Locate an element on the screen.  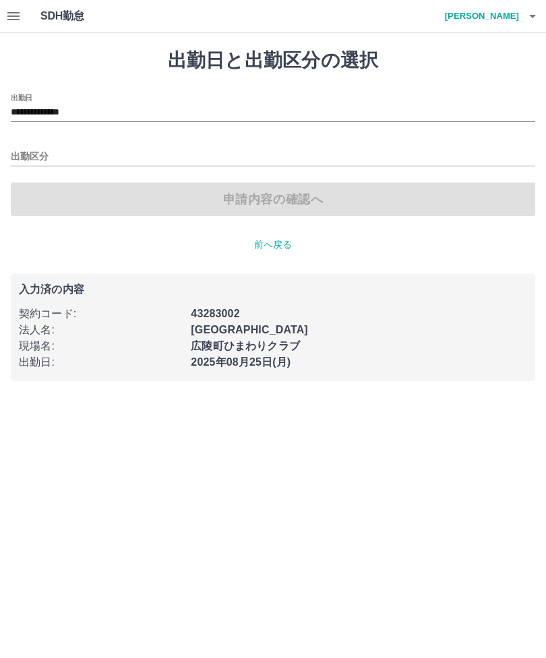
p: 出勤日 : is located at coordinates (100, 362).